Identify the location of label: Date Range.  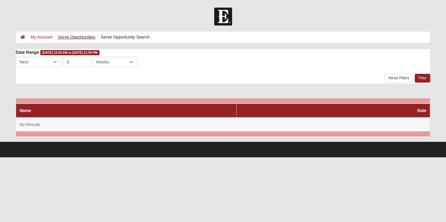
(27, 52).